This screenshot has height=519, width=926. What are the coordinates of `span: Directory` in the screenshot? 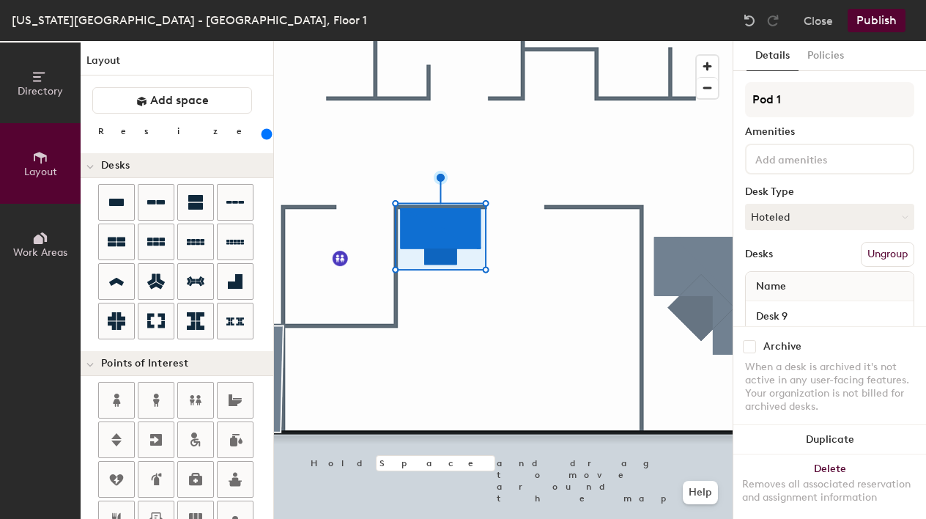 It's located at (40, 91).